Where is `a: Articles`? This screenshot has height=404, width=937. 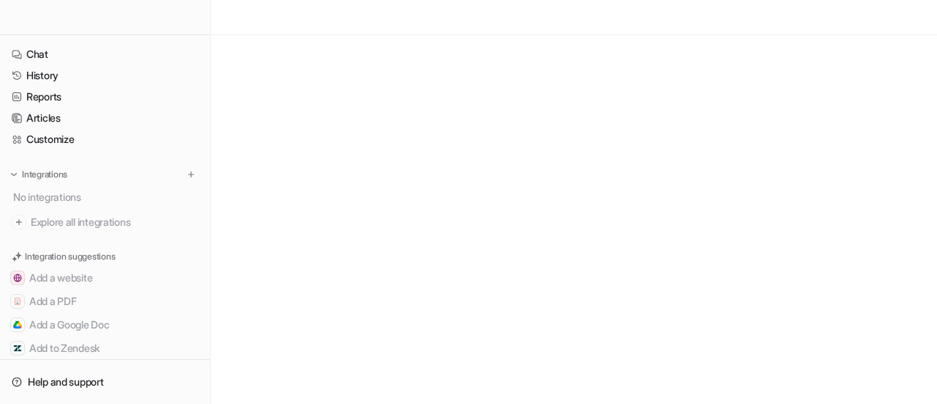
a: Articles is located at coordinates (105, 118).